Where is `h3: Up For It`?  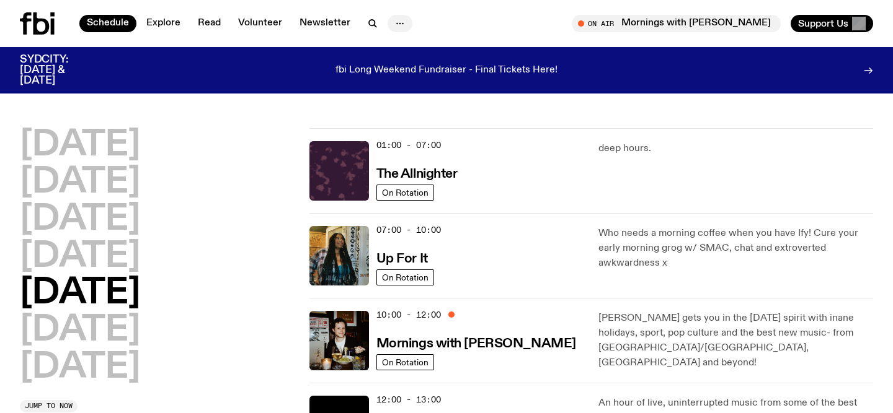
h3: Up For It is located at coordinates (402, 259).